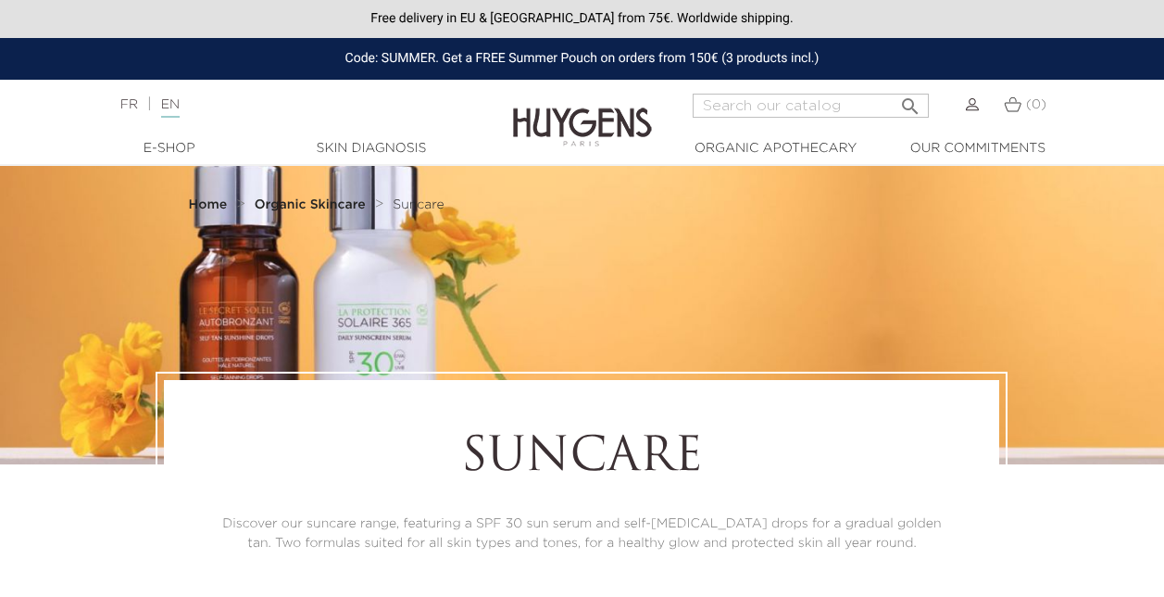 The height and width of the screenshot is (597, 1164). Describe the element at coordinates (210, 205) in the screenshot. I see `a: Home` at that location.